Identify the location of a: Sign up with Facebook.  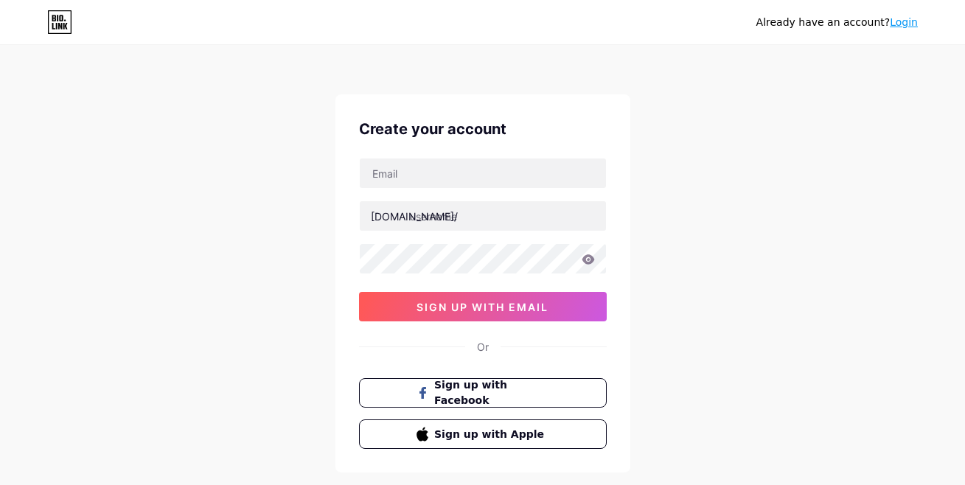
(483, 393).